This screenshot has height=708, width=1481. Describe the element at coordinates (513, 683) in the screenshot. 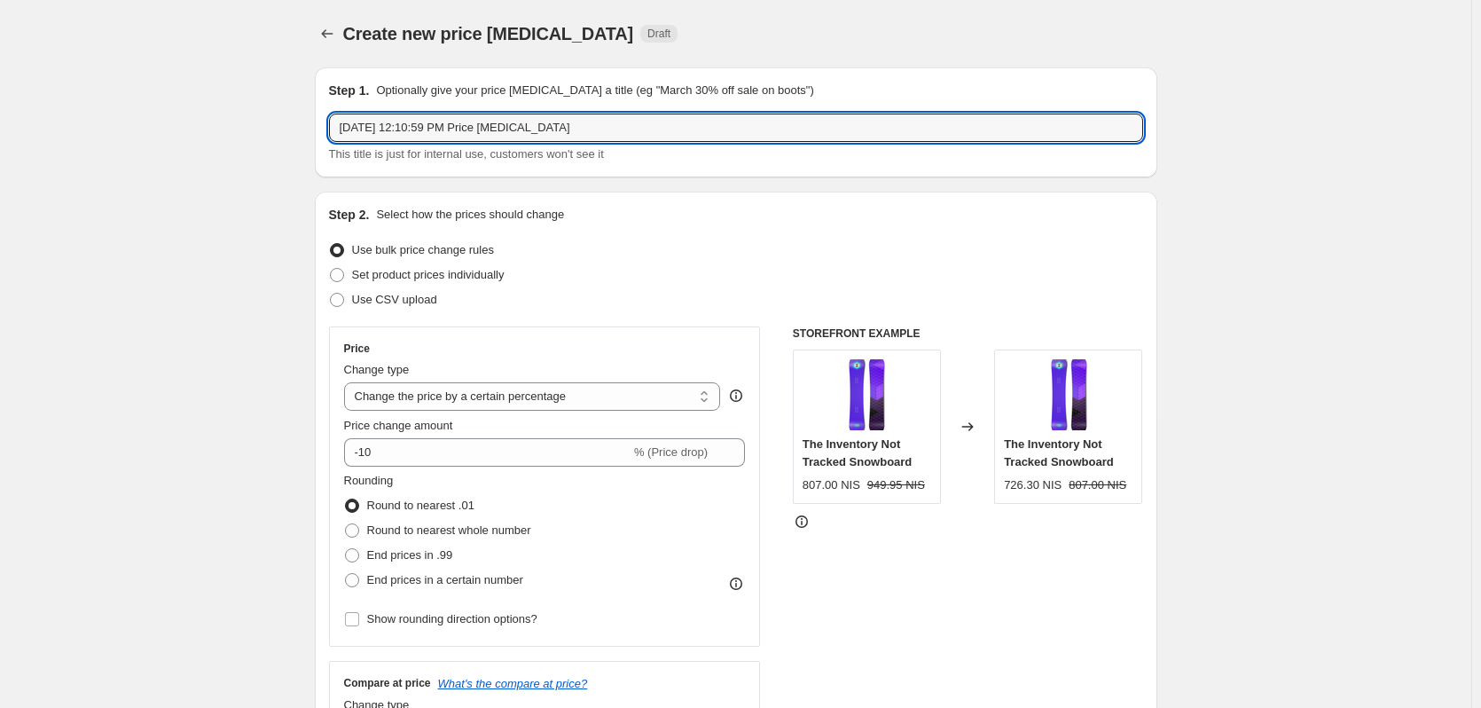

I see `button: What's the compare at price?` at that location.